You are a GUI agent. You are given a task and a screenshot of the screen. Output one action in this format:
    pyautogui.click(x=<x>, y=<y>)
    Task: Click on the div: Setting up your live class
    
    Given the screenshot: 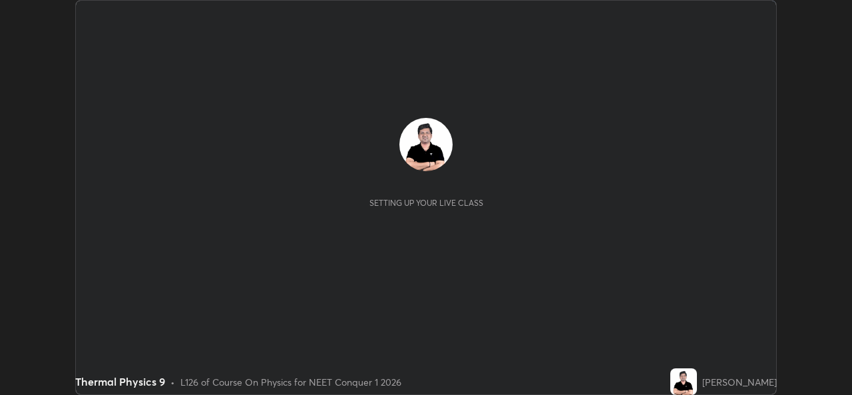 What is the action you would take?
    pyautogui.click(x=426, y=202)
    